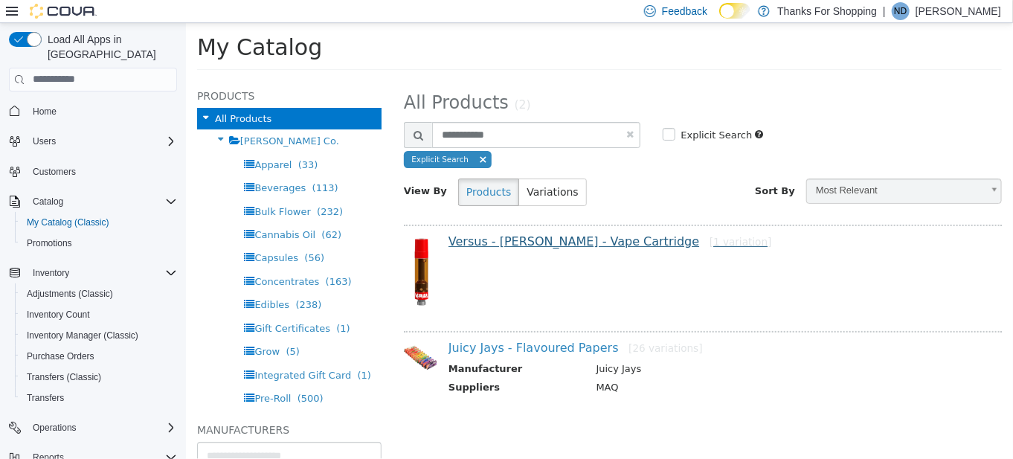 The image size is (1013, 459). I want to click on span: (238), so click(122, 281).